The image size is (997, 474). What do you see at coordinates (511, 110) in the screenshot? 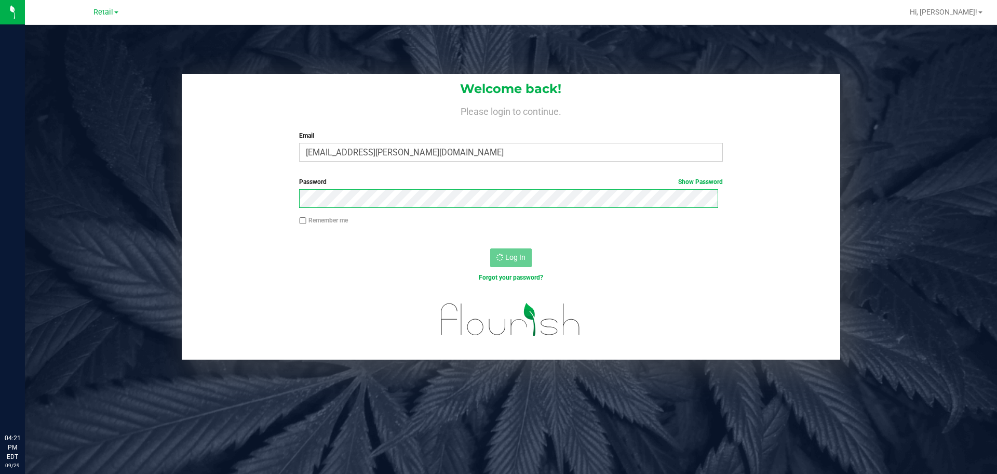
I see `h4: Please login to continue.` at bounding box center [511, 110].